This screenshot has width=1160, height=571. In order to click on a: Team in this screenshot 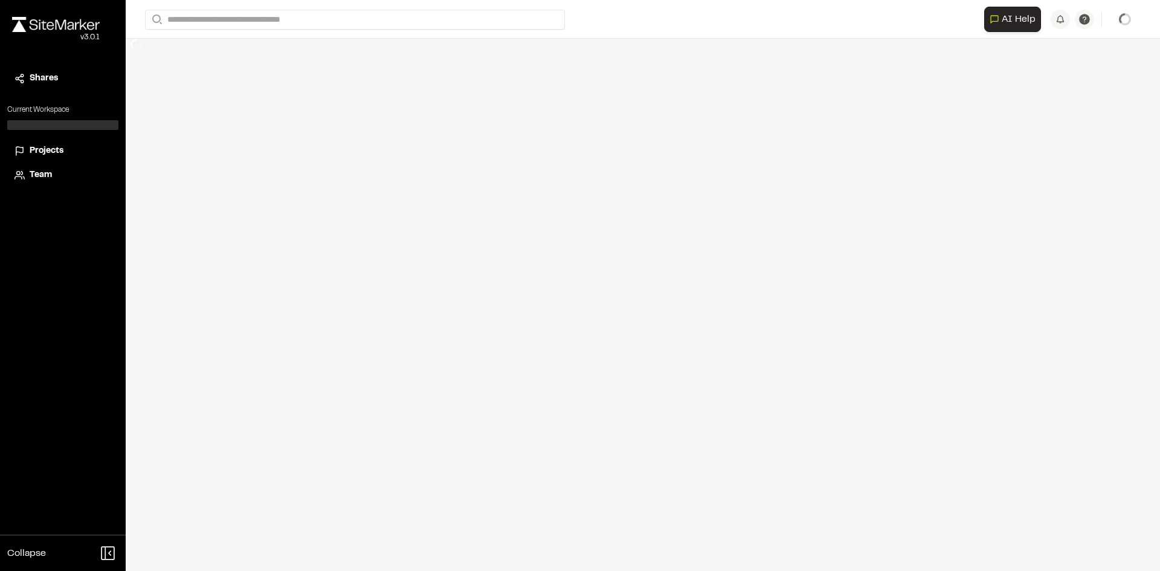, I will do `click(63, 175)`.